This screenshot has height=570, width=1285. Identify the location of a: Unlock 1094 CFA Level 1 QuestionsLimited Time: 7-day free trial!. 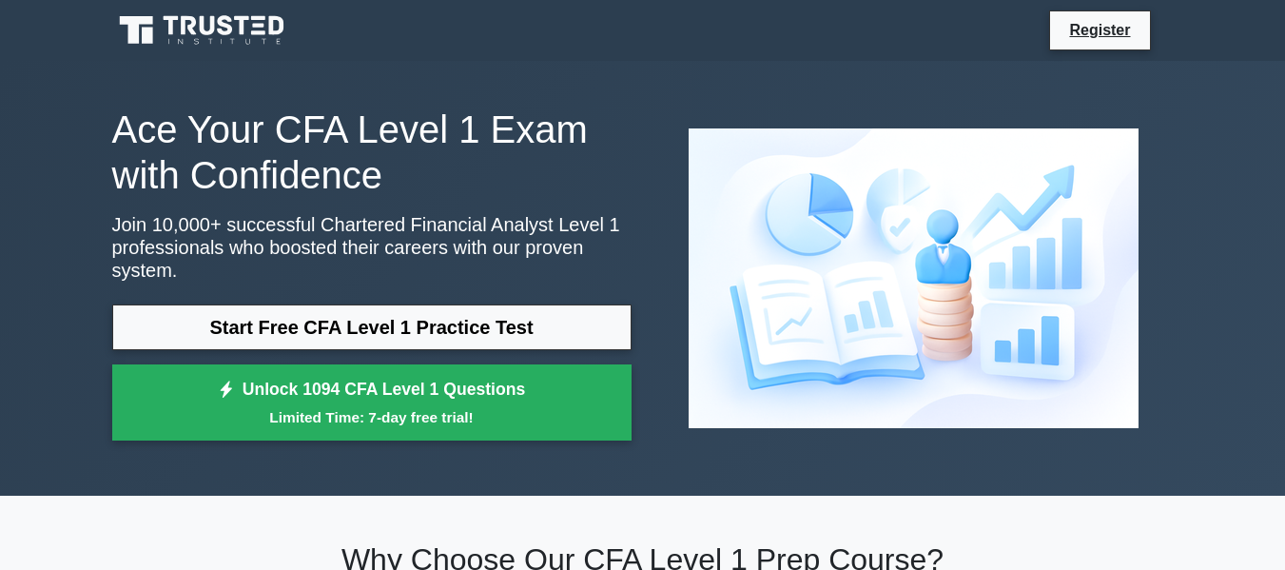
(372, 402).